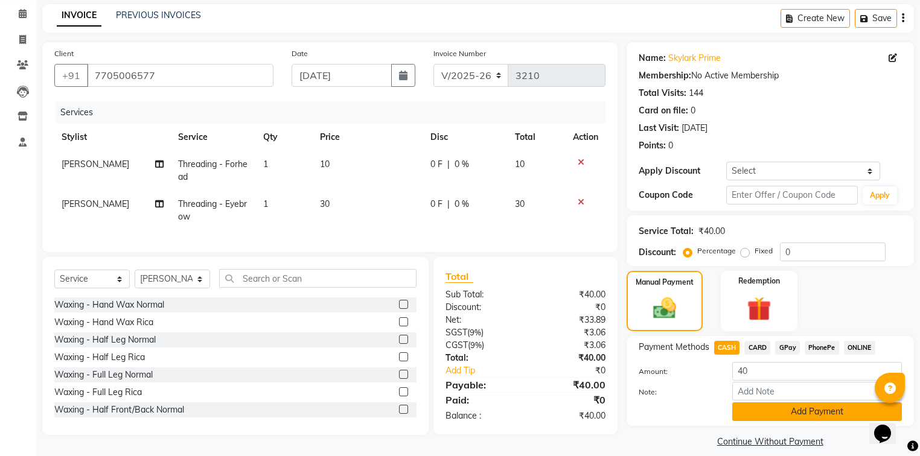 This screenshot has width=920, height=456. Describe the element at coordinates (859, 348) in the screenshot. I see `span: ONLINE` at that location.